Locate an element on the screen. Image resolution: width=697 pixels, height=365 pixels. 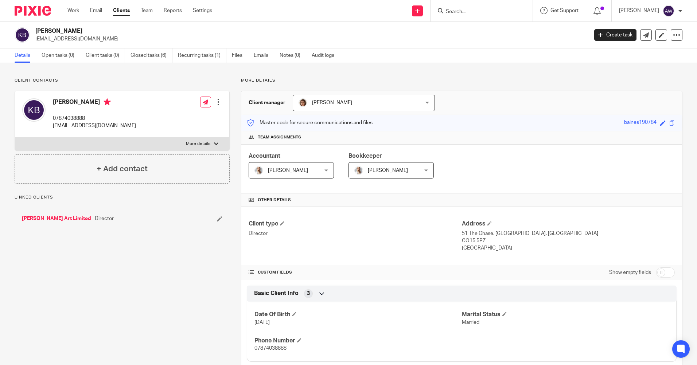
a: Reports is located at coordinates (173, 11).